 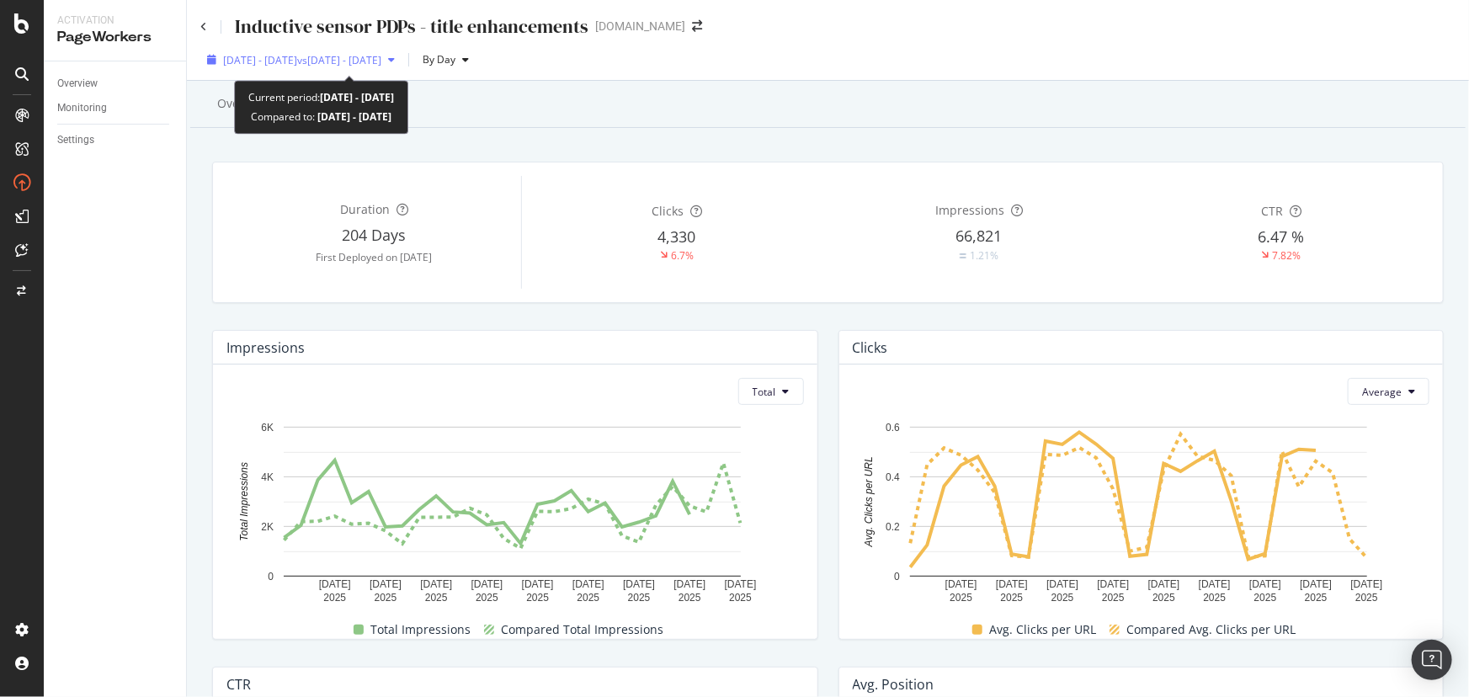 I want to click on div: Inductive sensor PDPs - title enhancements, so click(x=412, y=26).